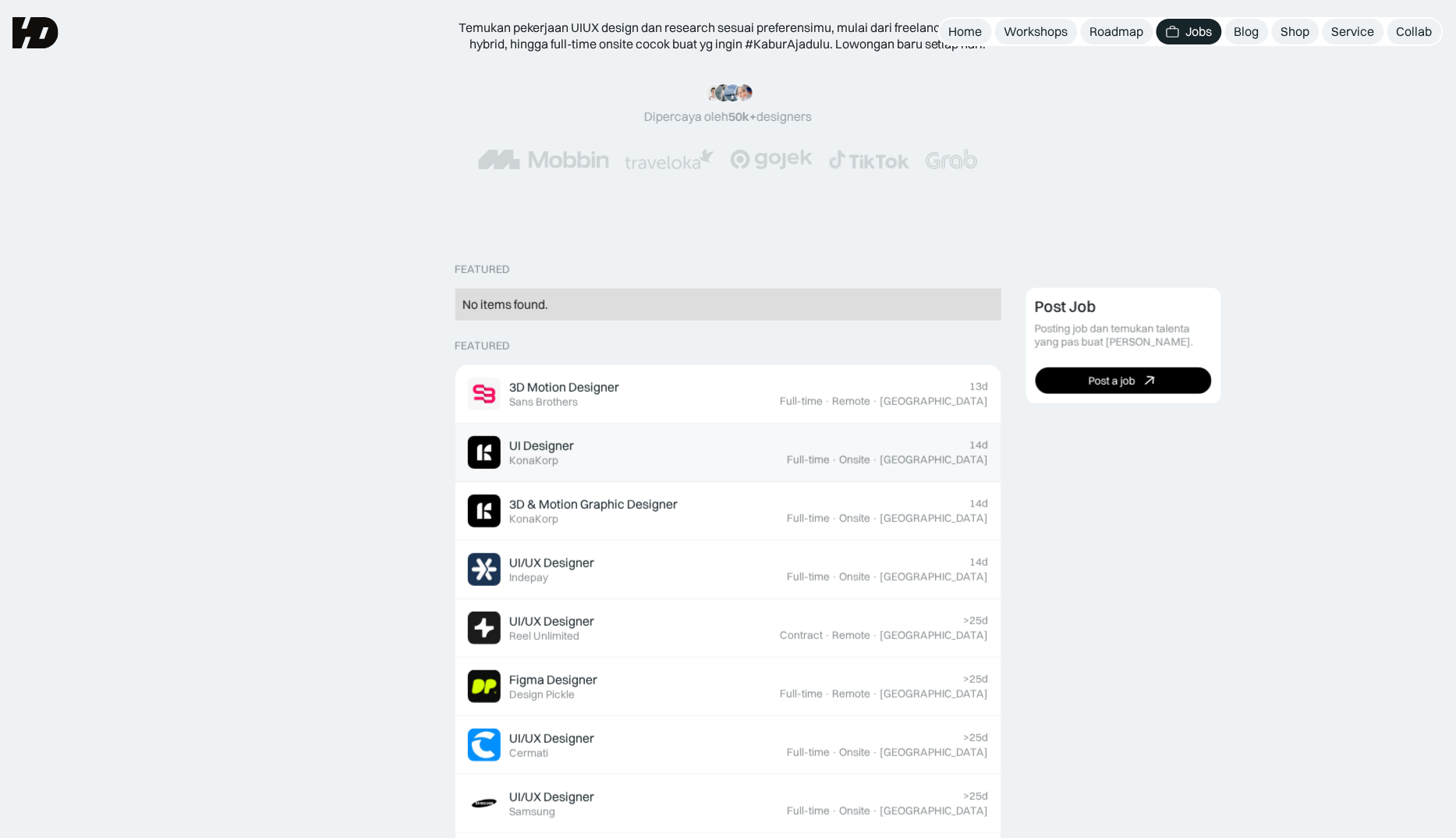 The height and width of the screenshot is (838, 1456). Describe the element at coordinates (1066, 307) in the screenshot. I see `div: Post Job` at that location.